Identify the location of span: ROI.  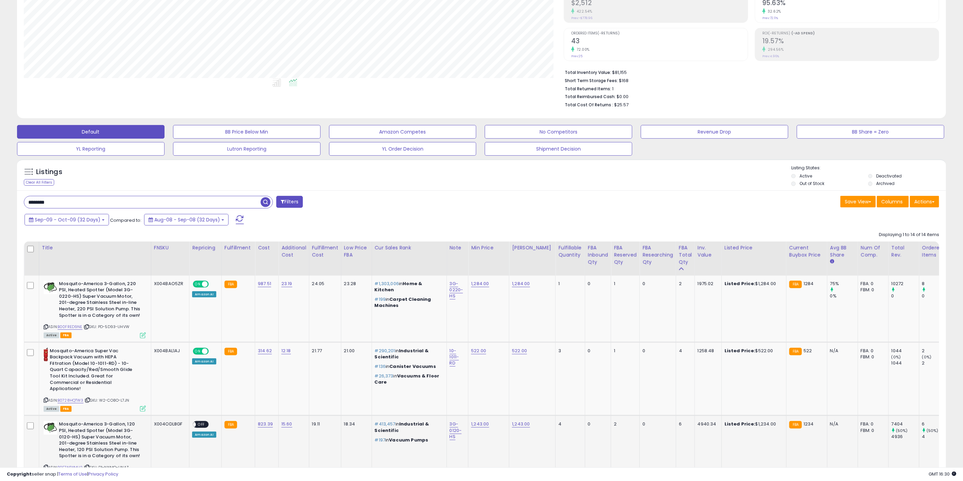
(851, 33).